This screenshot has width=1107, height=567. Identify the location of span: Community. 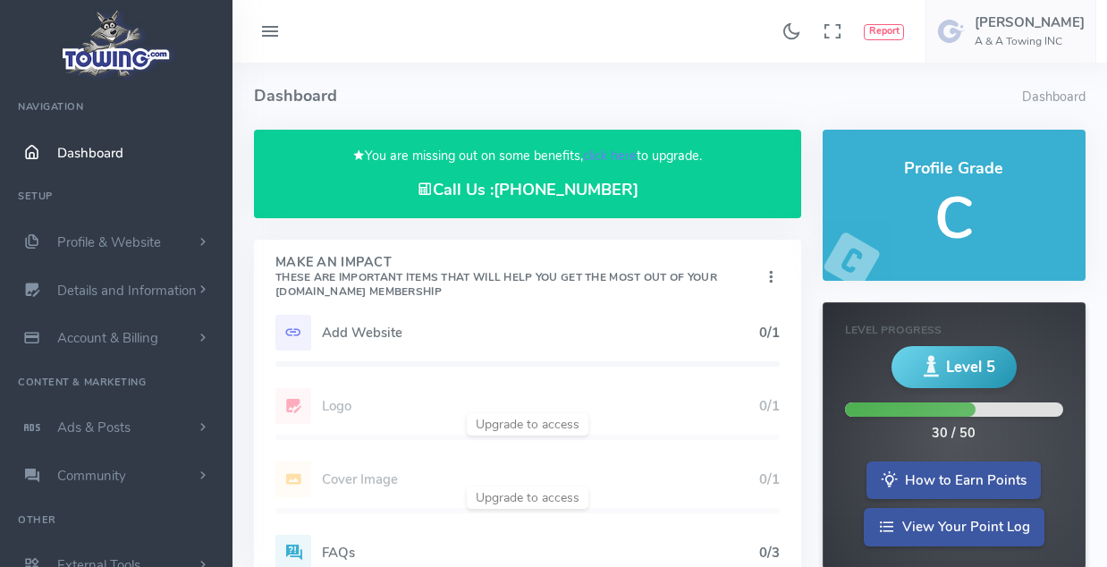
(91, 476).